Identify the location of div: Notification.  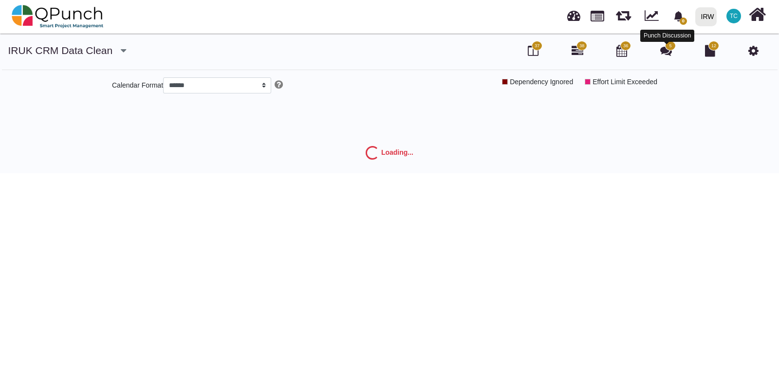
(678, 16).